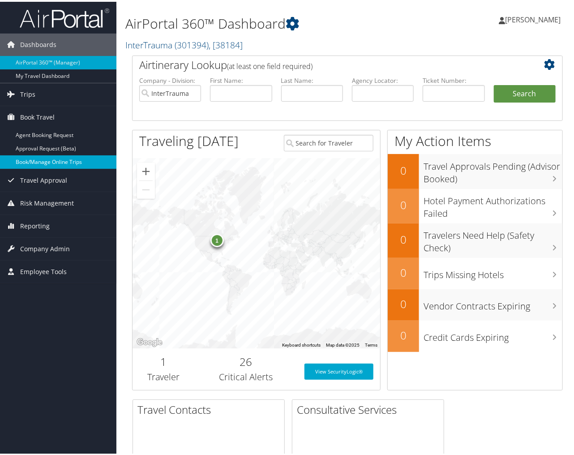  I want to click on span: Trips, so click(28, 93).